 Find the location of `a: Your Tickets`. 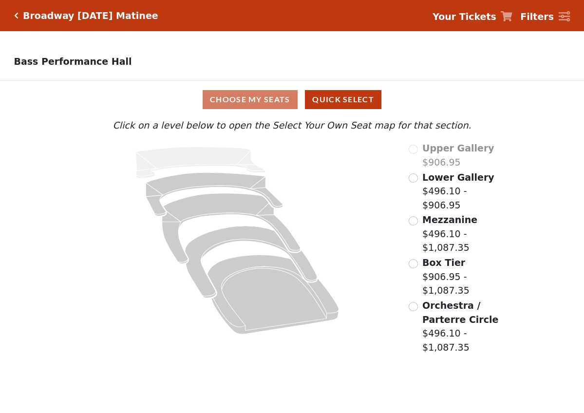

a: Your Tickets is located at coordinates (472, 17).